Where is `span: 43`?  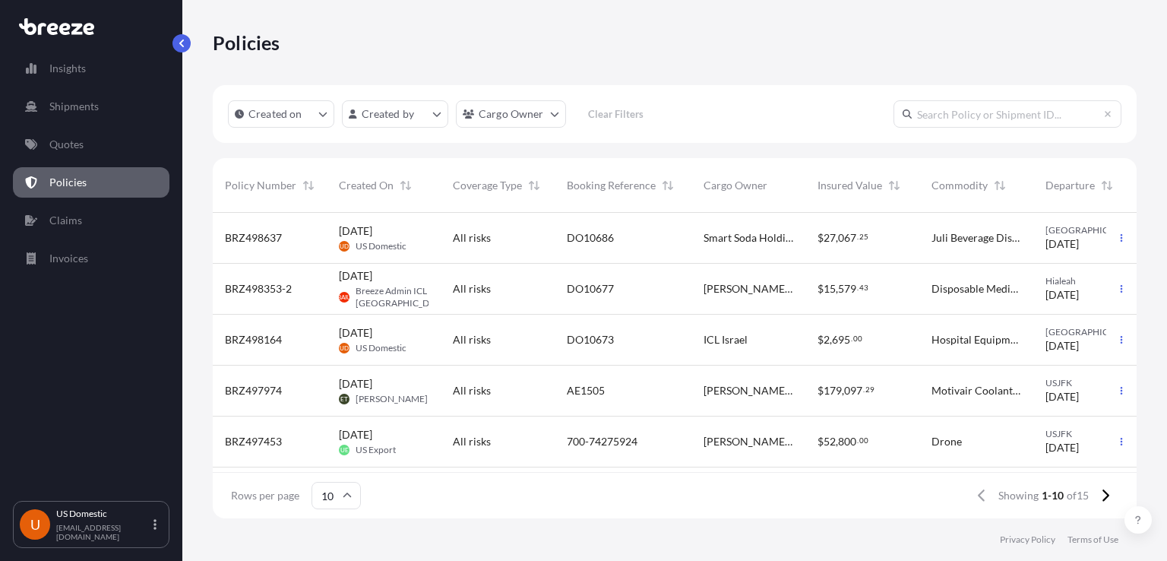 span: 43 is located at coordinates (864, 287).